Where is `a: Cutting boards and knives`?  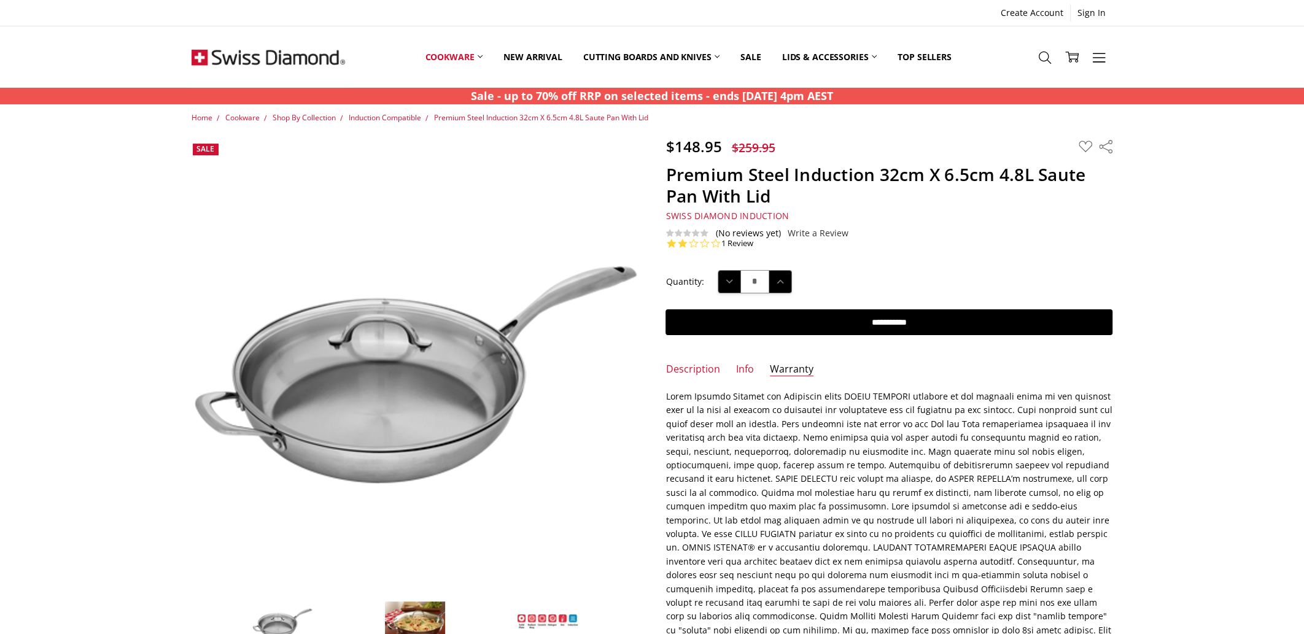 a: Cutting boards and knives is located at coordinates (652, 56).